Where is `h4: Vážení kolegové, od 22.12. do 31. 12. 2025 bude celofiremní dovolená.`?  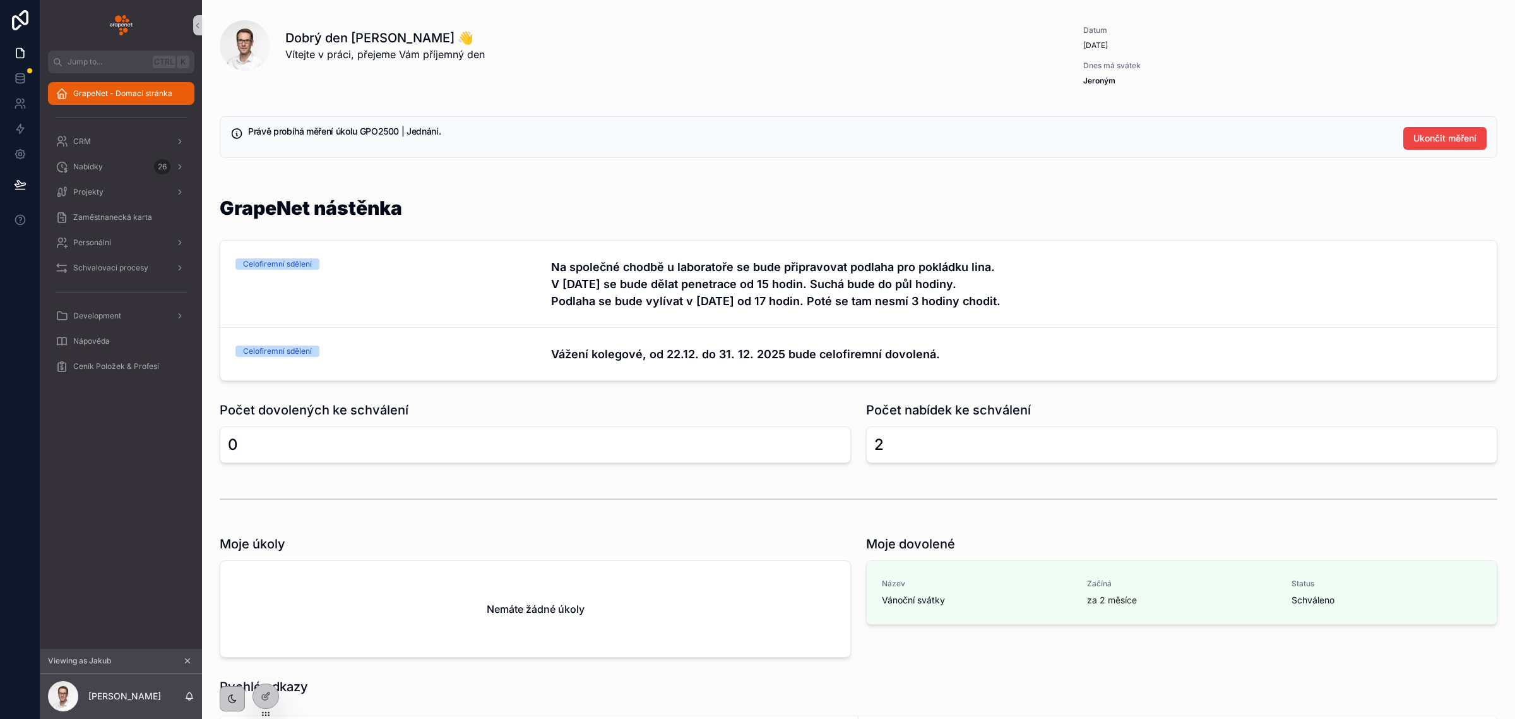 h4: Vážení kolegové, od 22.12. do 31. 12. 2025 bude celofiremní dovolená. is located at coordinates (1017, 354).